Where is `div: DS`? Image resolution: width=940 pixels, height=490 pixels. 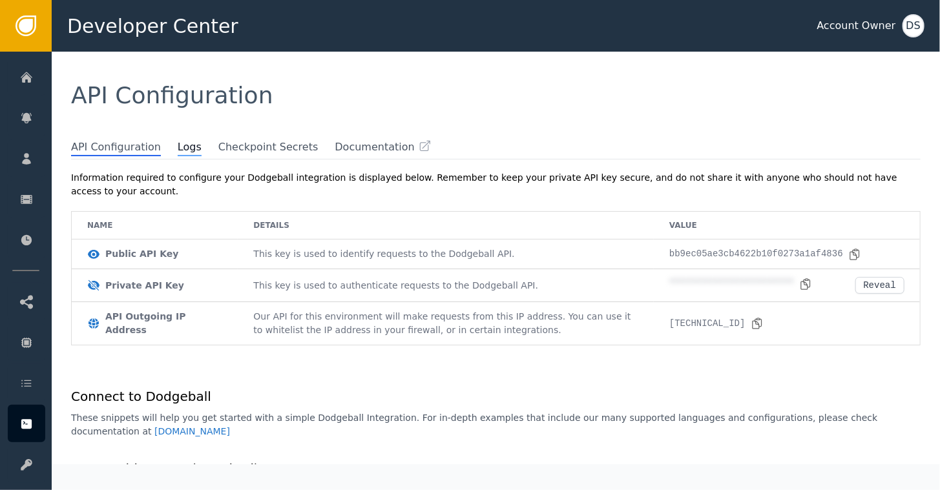
div: DS is located at coordinates (913, 26).